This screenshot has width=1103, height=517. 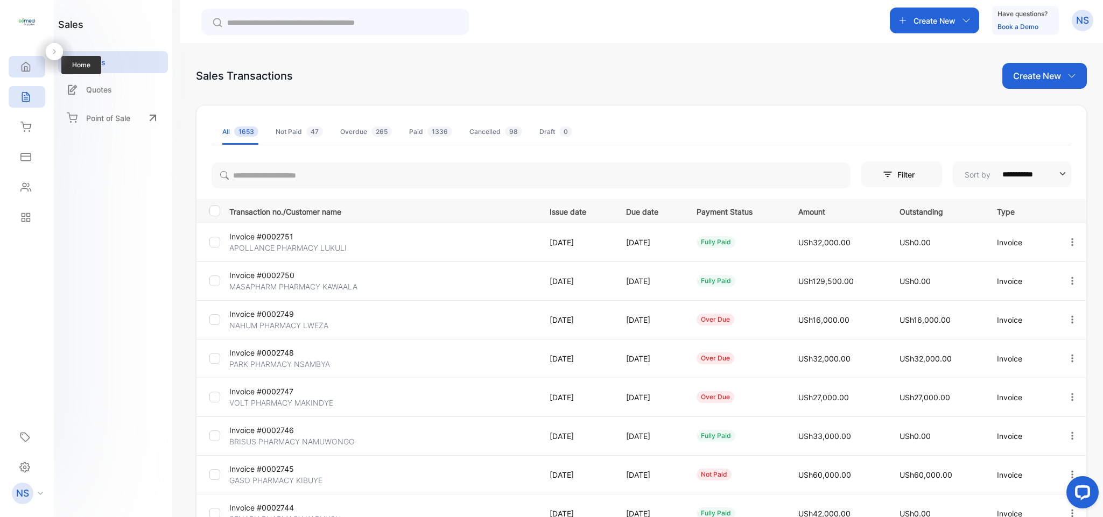 What do you see at coordinates (280, 314) in the screenshot?
I see `p: Invoice #0002749` at bounding box center [280, 314].